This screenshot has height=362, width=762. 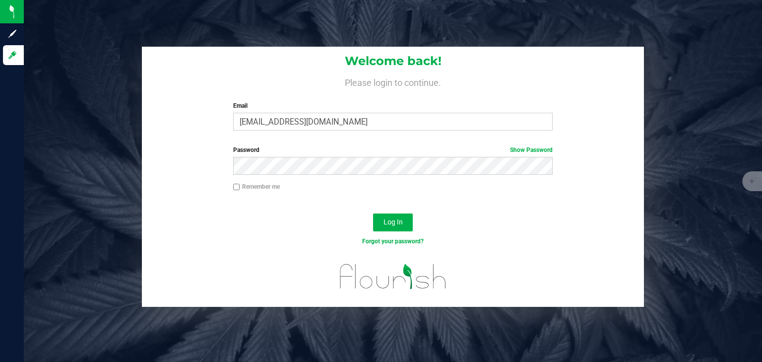 I want to click on a: Show Password, so click(x=531, y=150).